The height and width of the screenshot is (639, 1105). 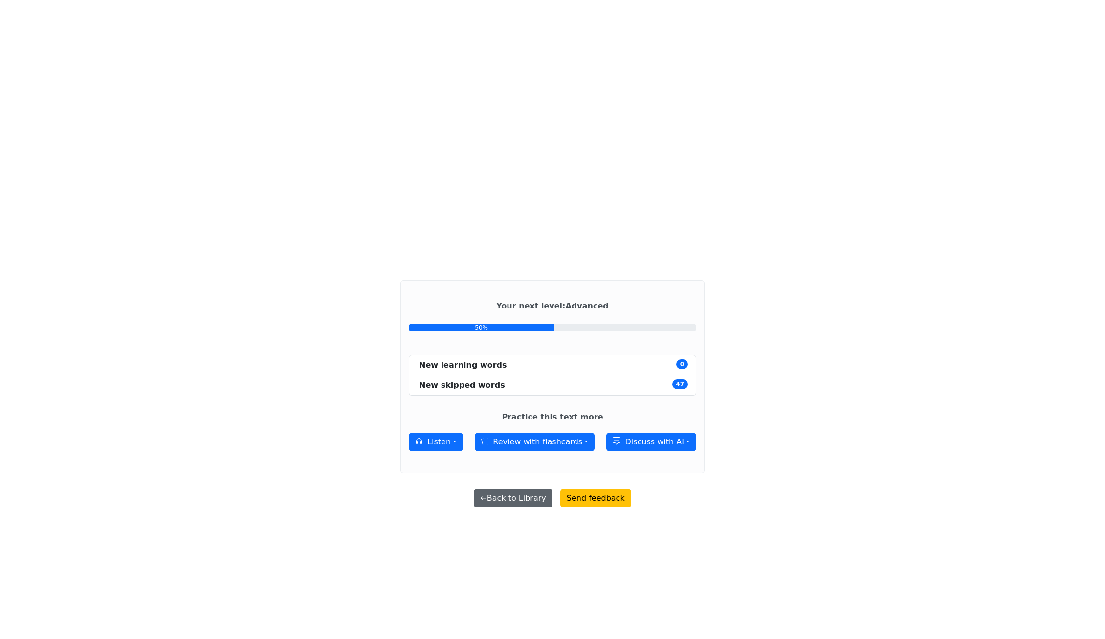 I want to click on div: 50%, so click(x=481, y=328).